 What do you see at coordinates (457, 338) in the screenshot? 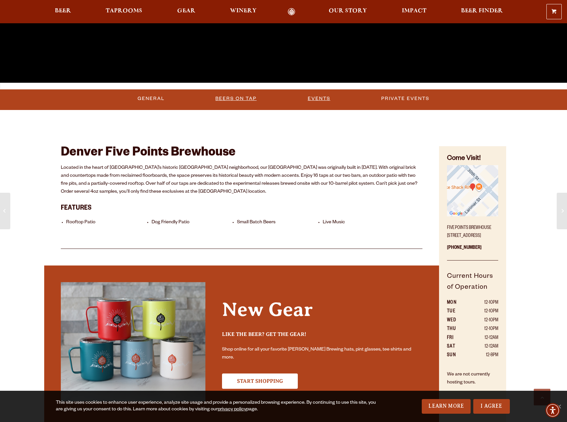
I see `th: FRI` at bounding box center [457, 338].